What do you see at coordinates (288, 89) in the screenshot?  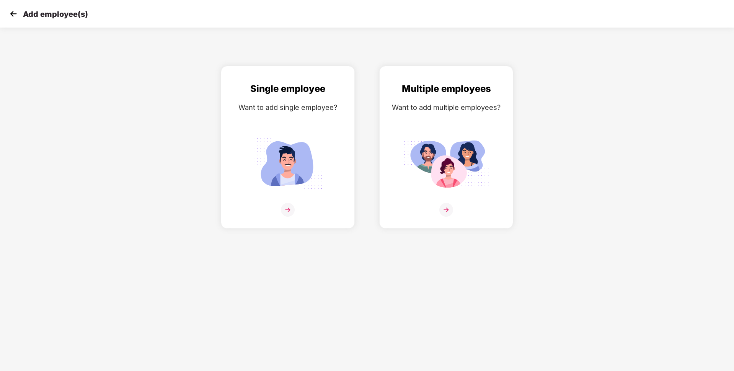 I see `div: Single employee` at bounding box center [288, 89].